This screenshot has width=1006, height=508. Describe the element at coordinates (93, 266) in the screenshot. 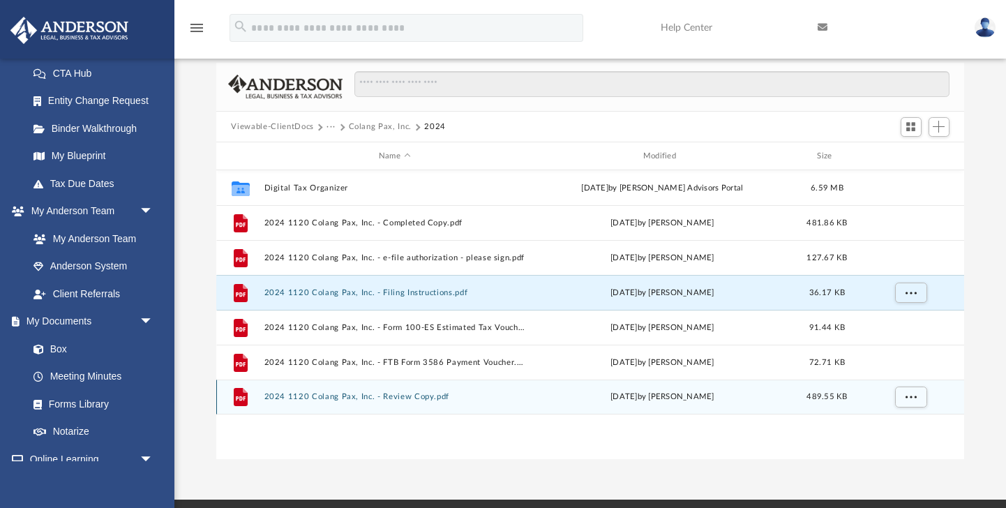

I see `a: Anderson System` at that location.